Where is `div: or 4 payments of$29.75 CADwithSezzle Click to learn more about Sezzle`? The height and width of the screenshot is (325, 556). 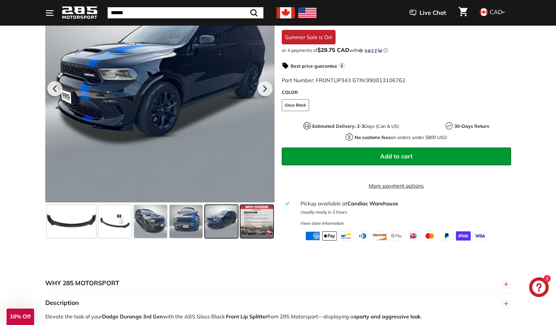
div: or 4 payments of$29.75 CADwithSezzle Click to learn more about Sezzle is located at coordinates (396, 50).